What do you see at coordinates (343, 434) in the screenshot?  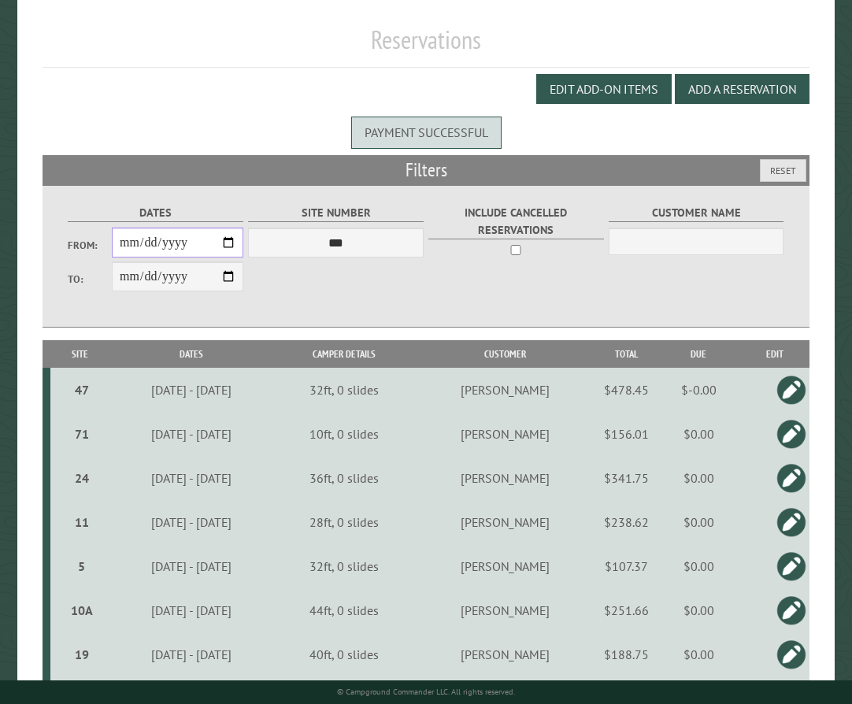 I see `td: 10ft, 0 slides` at bounding box center [343, 434].